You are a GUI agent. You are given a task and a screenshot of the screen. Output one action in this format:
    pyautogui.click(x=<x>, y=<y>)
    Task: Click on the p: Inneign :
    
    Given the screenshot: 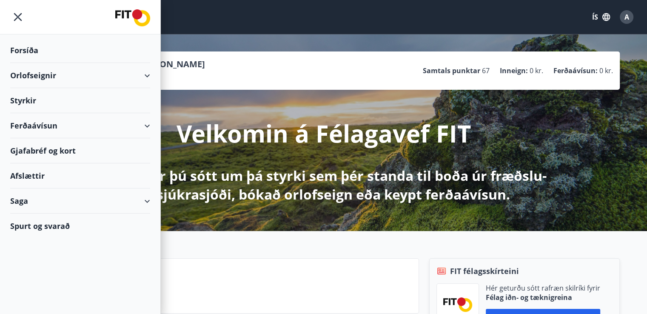 What is the action you would take?
    pyautogui.click(x=513, y=71)
    